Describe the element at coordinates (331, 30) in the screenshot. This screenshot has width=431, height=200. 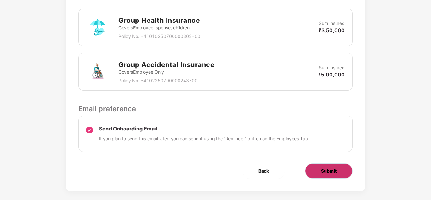
I see `p: ₹3,50,000` at that location.